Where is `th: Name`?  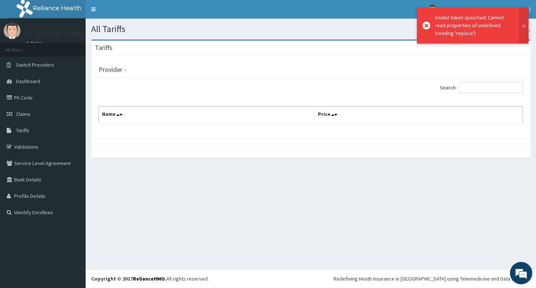 th: Name is located at coordinates (207, 115).